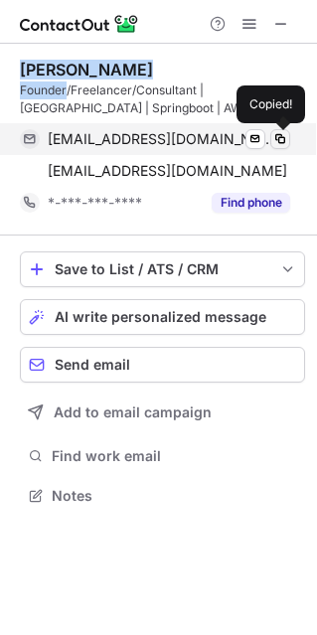 The height and width of the screenshot is (635, 317). Describe the element at coordinates (162, 269) in the screenshot. I see `div: Save to List / ATS / CRM` at that location.